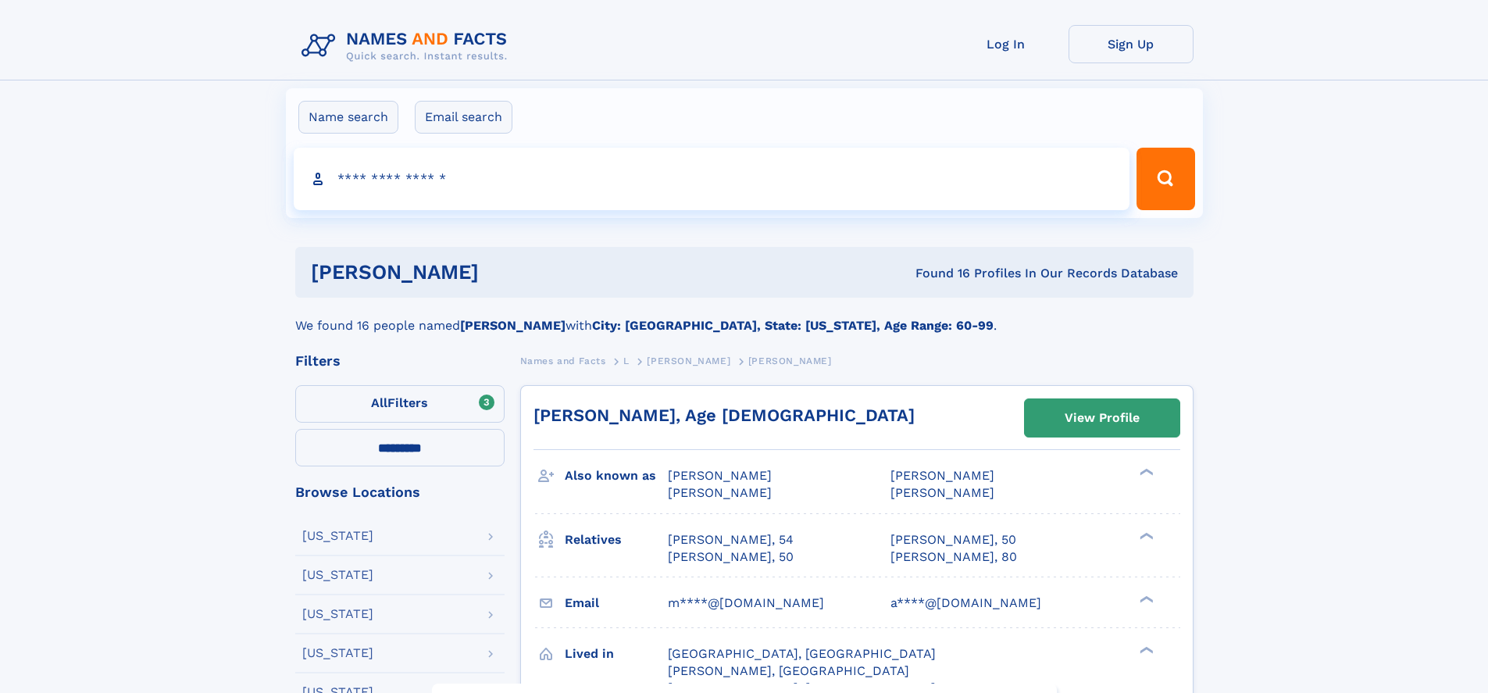 This screenshot has width=1488, height=693. Describe the element at coordinates (616, 476) in the screenshot. I see `h3: Also known as` at that location.